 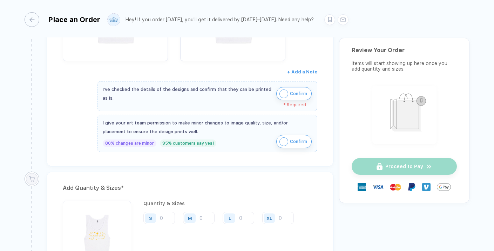 I want to click on button: + Add a Note, so click(x=302, y=72).